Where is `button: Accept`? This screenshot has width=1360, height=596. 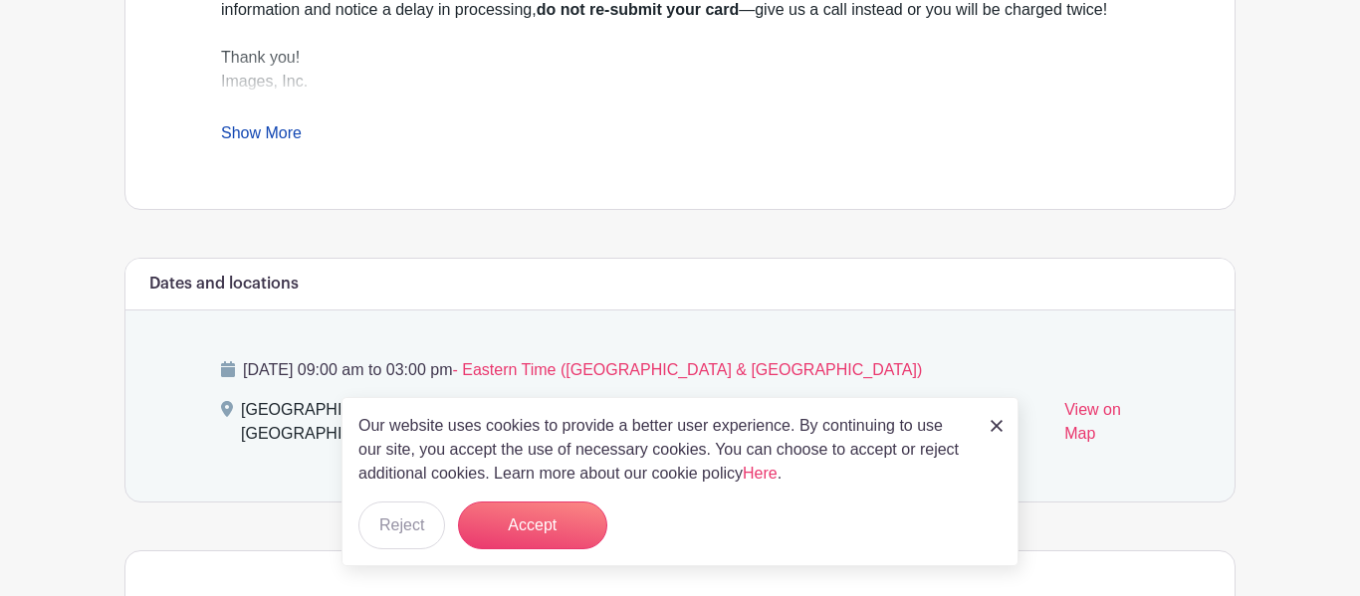
button: Accept is located at coordinates (533, 526).